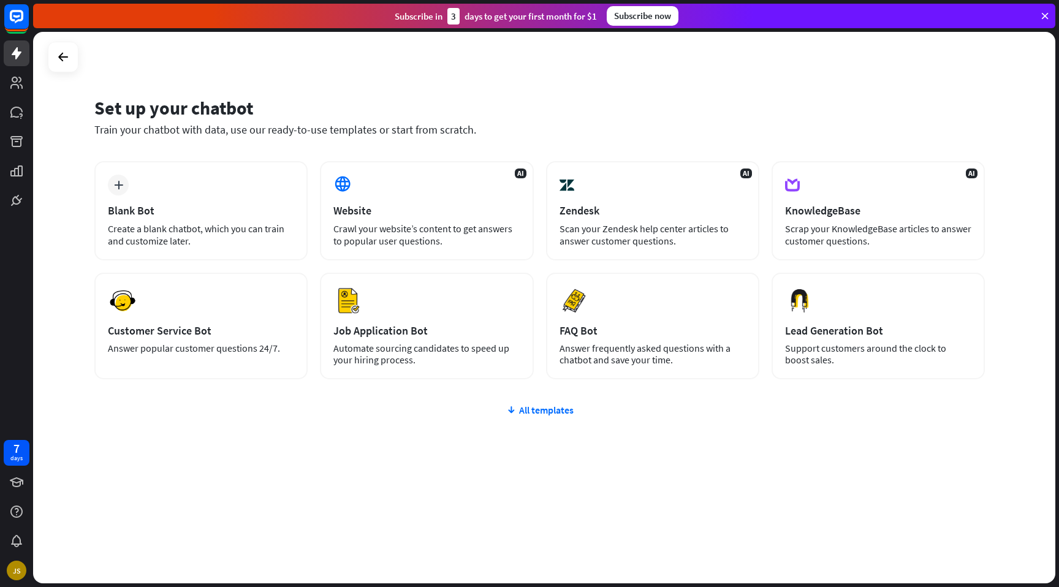 The image size is (1059, 587). Describe the element at coordinates (17, 449) in the screenshot. I see `div: 7` at that location.